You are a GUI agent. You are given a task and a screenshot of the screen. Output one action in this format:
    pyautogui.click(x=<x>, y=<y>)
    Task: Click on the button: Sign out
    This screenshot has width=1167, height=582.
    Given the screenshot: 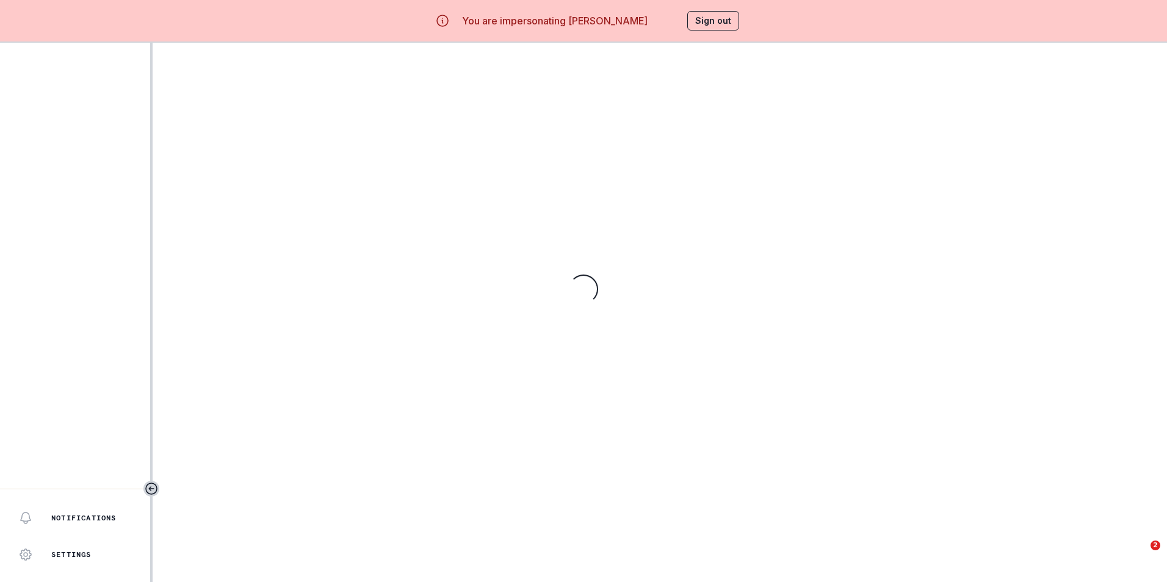 What is the action you would take?
    pyautogui.click(x=713, y=21)
    